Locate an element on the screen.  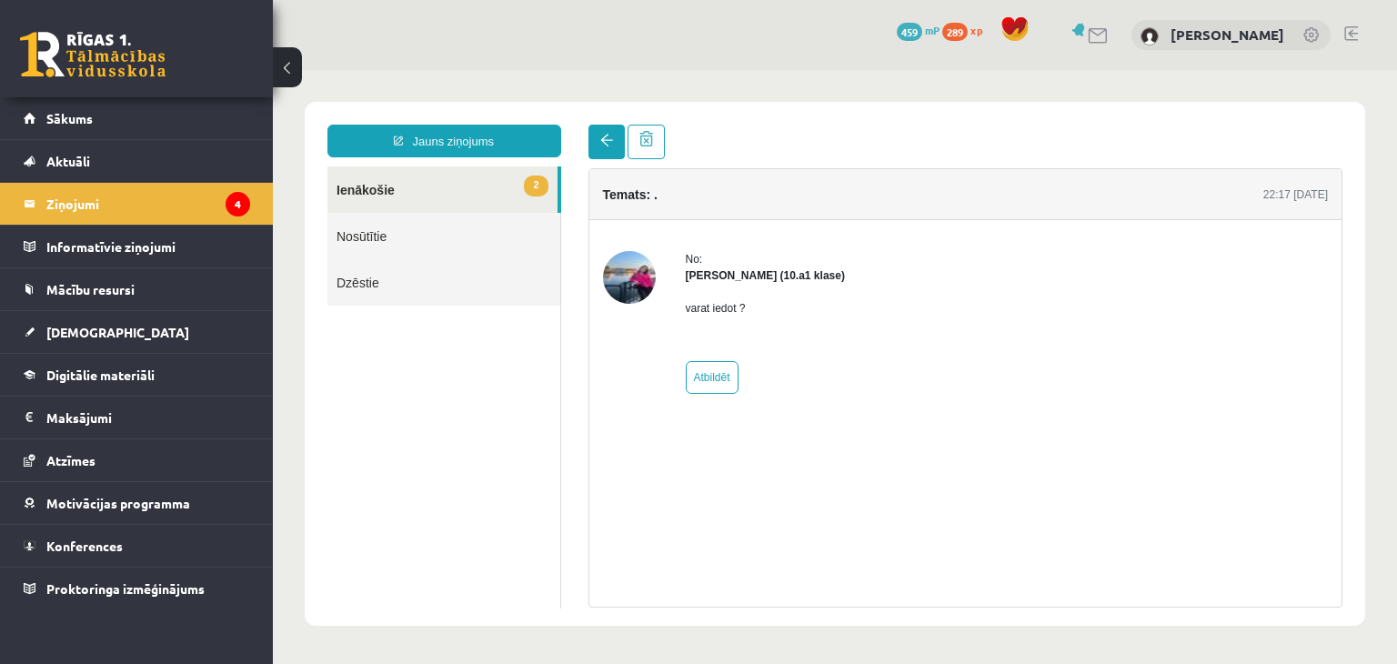
span: Konferences is located at coordinates (85, 546).